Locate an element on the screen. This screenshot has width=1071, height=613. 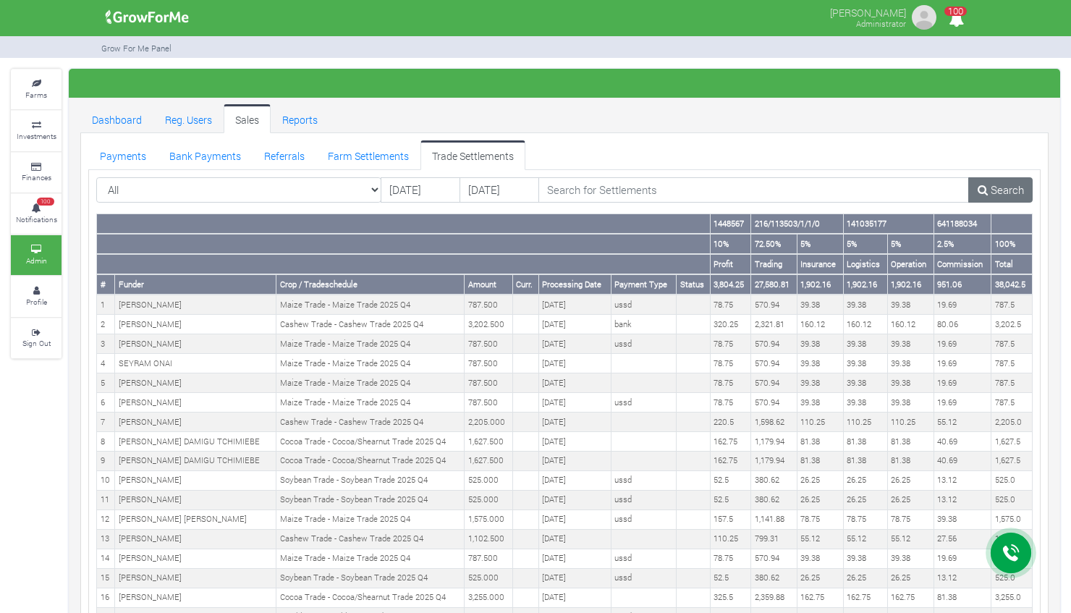
td: 525.000 is located at coordinates (488, 499).